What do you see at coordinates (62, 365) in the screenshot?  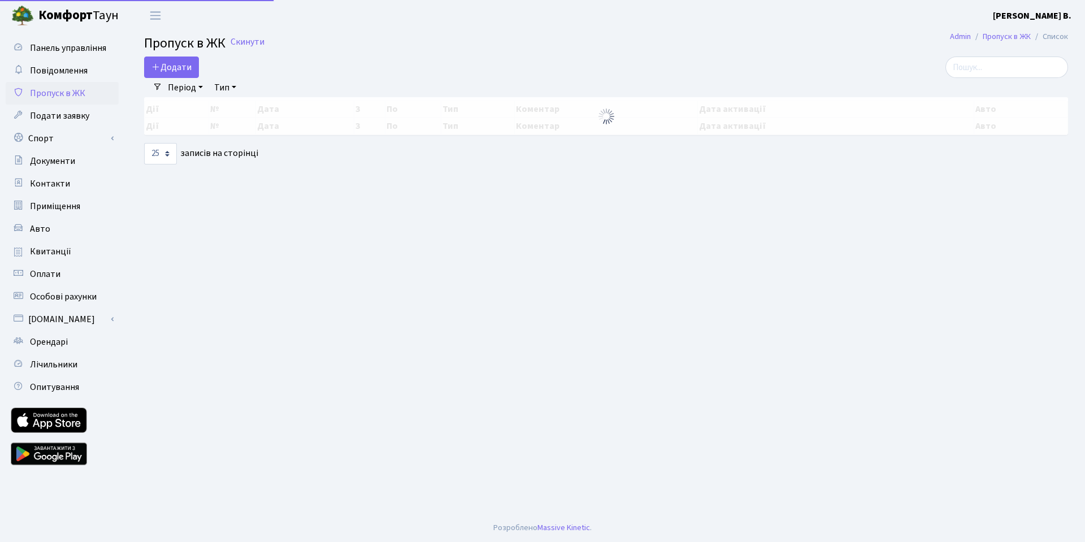 I see `a: Лічильники` at bounding box center [62, 365].